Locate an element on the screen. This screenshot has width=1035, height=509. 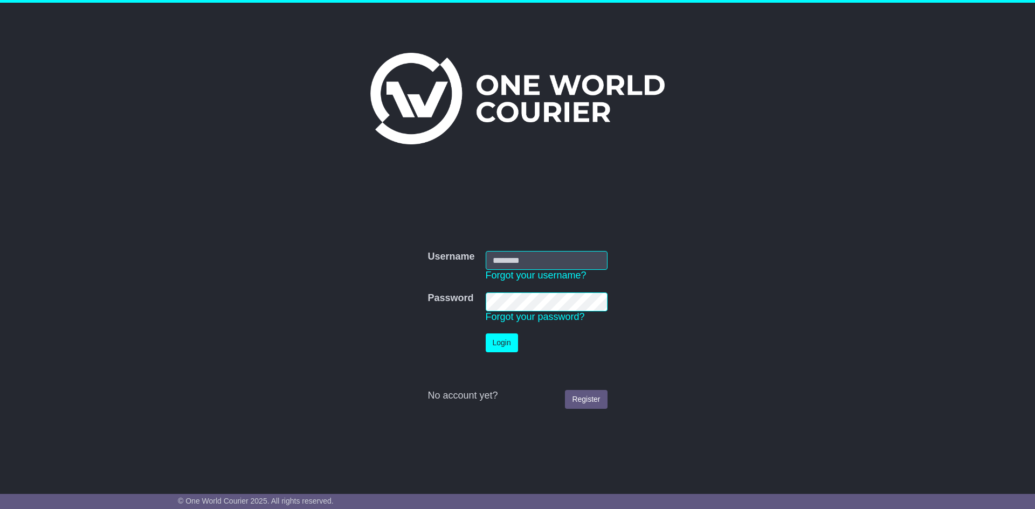
a: Forgot your password? is located at coordinates (535, 317).